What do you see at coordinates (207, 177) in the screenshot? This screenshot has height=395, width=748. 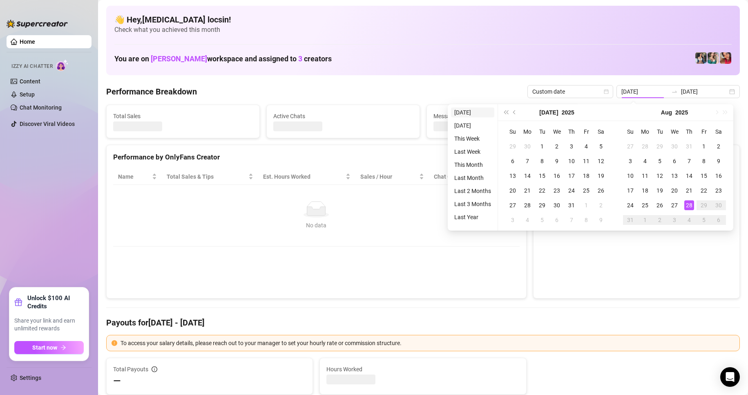 I see `span: Total Sales & Tips` at bounding box center [207, 177].